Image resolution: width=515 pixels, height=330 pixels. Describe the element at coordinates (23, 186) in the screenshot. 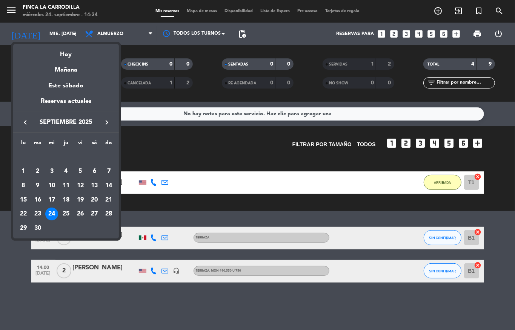

I see `div: 8` at that location.